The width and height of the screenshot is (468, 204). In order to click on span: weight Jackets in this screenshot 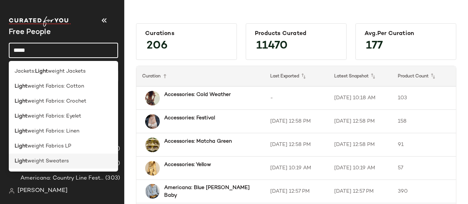, I will do `click(67, 71)`.